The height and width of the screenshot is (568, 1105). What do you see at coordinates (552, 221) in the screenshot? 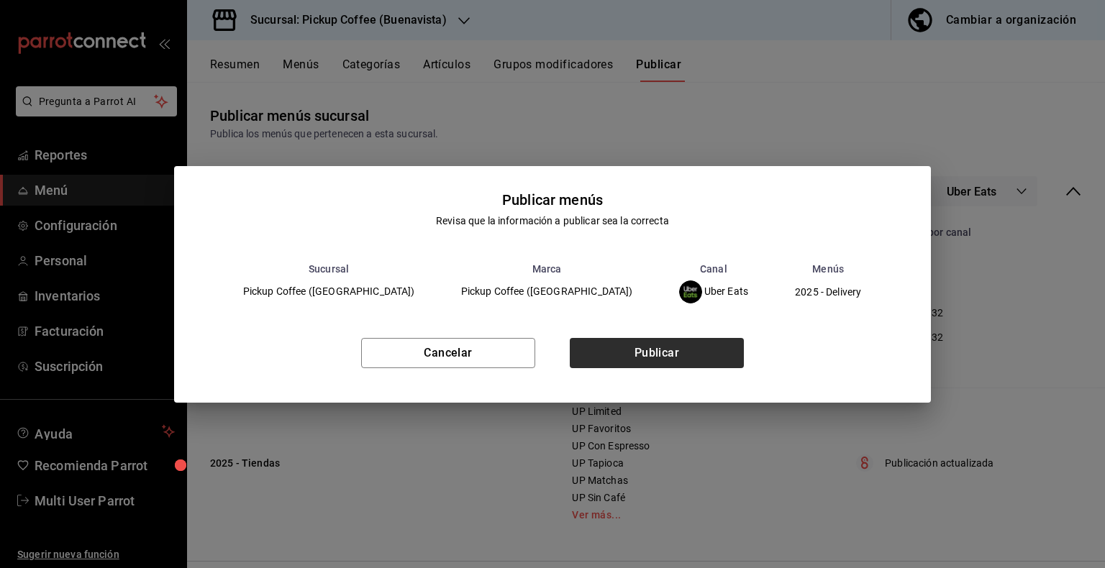
I see `div: Revisa que la información a publicar sea la correcta` at bounding box center [552, 221].